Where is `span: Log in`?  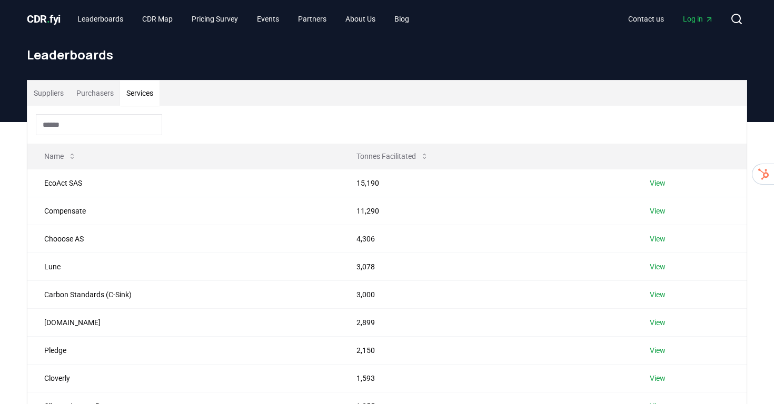 span: Log in is located at coordinates (698, 19).